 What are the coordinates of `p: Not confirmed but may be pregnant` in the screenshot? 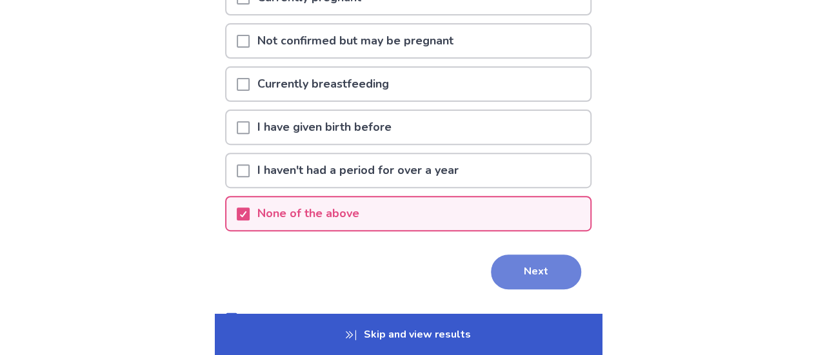 It's located at (355, 41).